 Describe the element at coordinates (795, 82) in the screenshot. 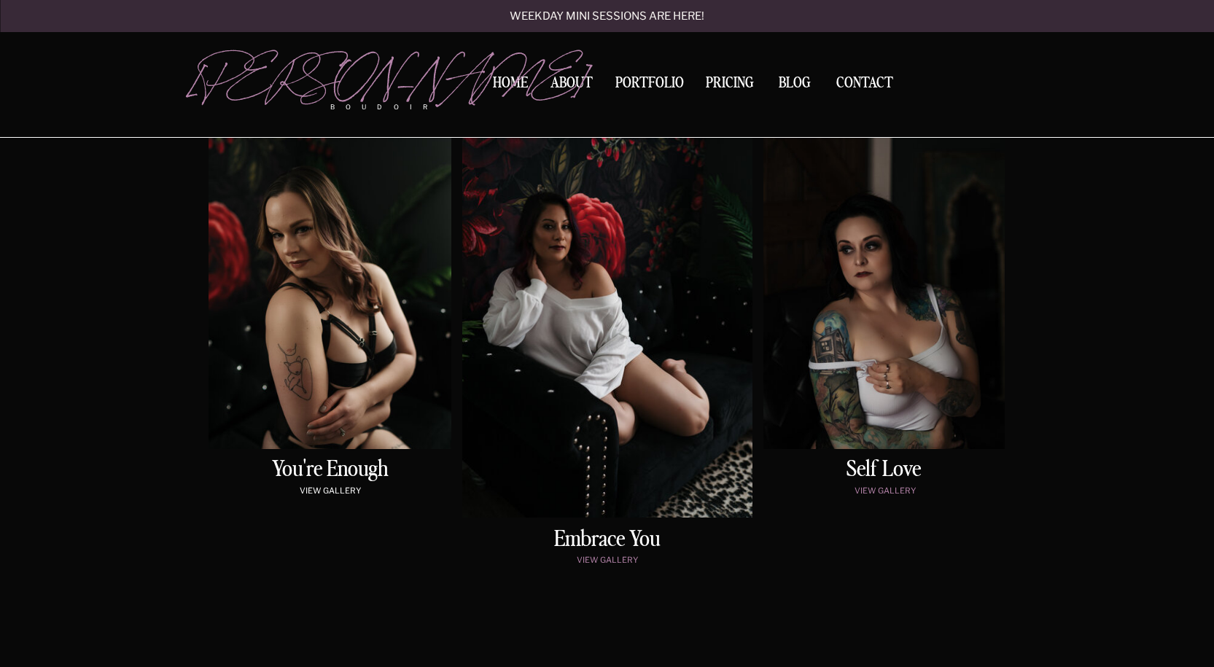

I see `nav: BLOG` at that location.